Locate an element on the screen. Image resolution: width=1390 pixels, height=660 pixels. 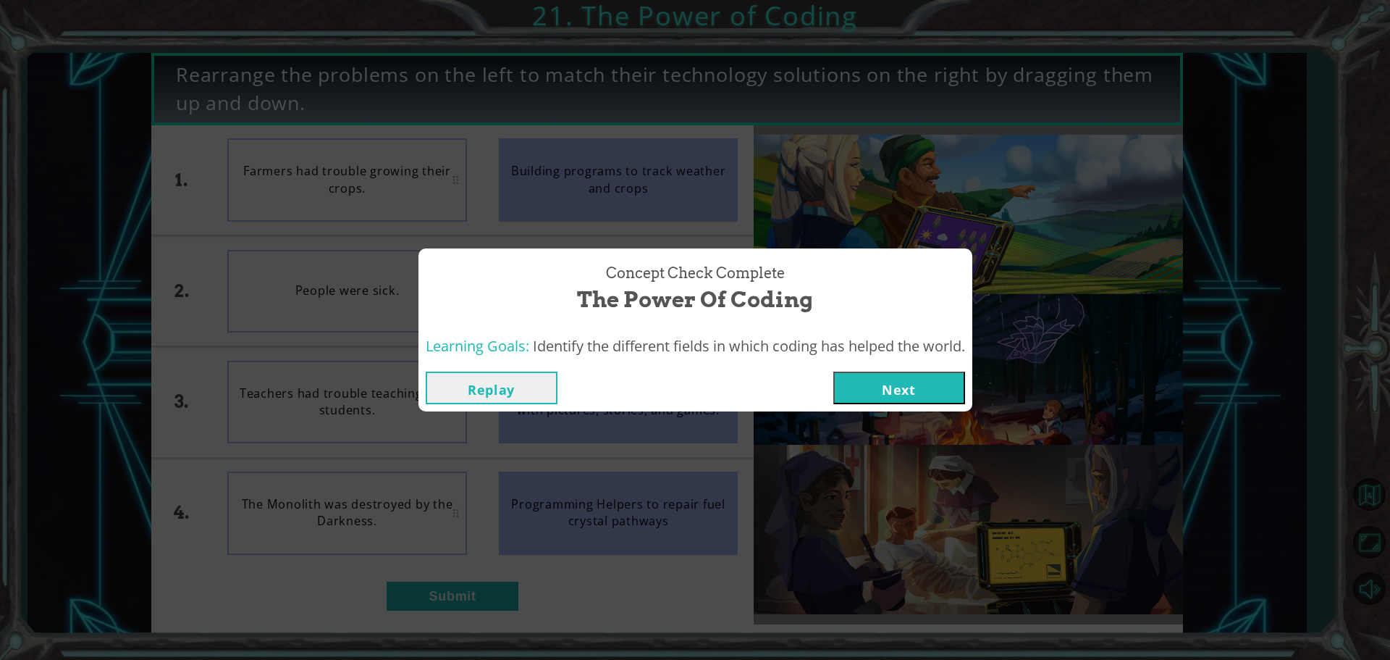
span: Identify the different fields in which coding has helped the world. is located at coordinates (749, 345).